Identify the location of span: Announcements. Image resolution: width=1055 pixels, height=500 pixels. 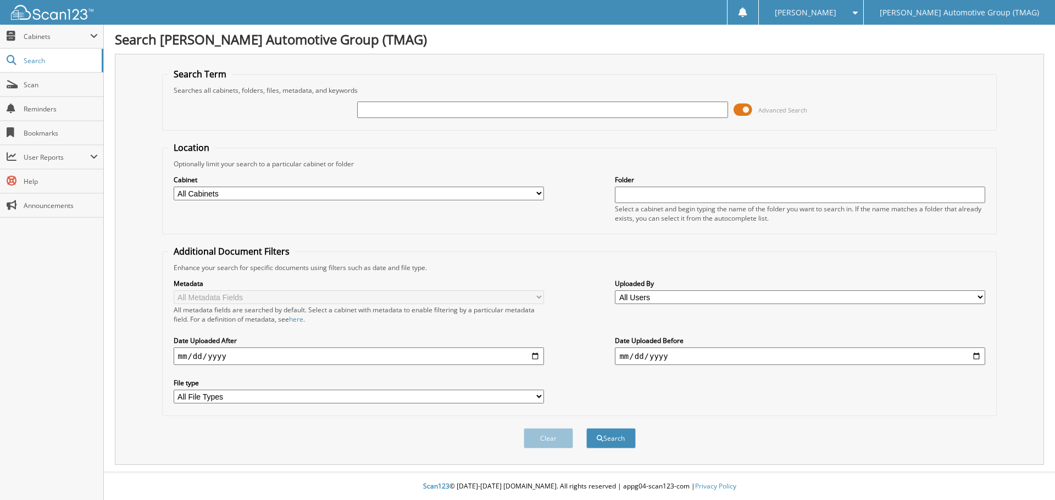
(60, 205).